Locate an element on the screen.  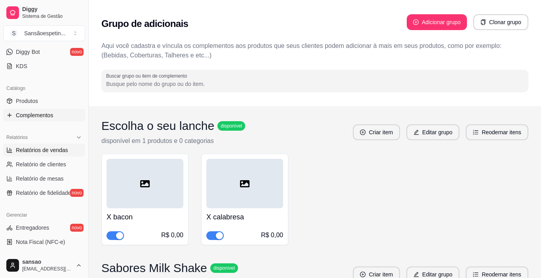
div: Sansãoespetin ... is located at coordinates (45, 33).